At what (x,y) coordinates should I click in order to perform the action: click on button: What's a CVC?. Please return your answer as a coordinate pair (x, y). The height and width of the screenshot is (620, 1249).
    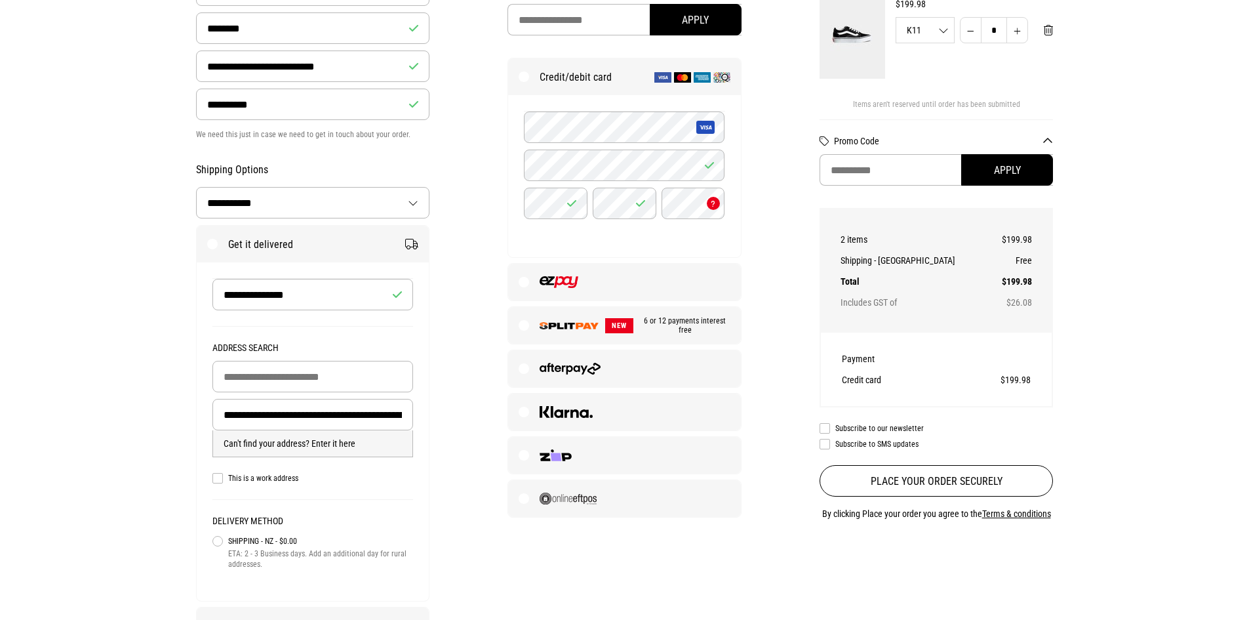
    Looking at the image, I should click on (713, 203).